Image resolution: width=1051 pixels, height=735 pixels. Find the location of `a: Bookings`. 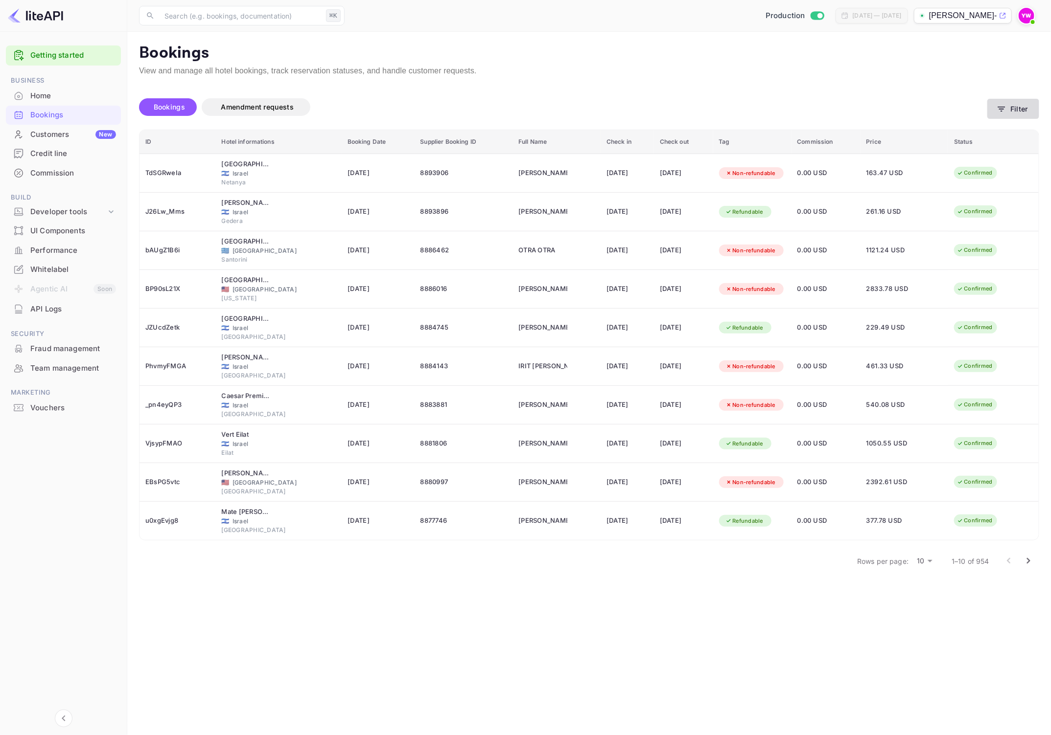

a: Bookings is located at coordinates (63, 115).